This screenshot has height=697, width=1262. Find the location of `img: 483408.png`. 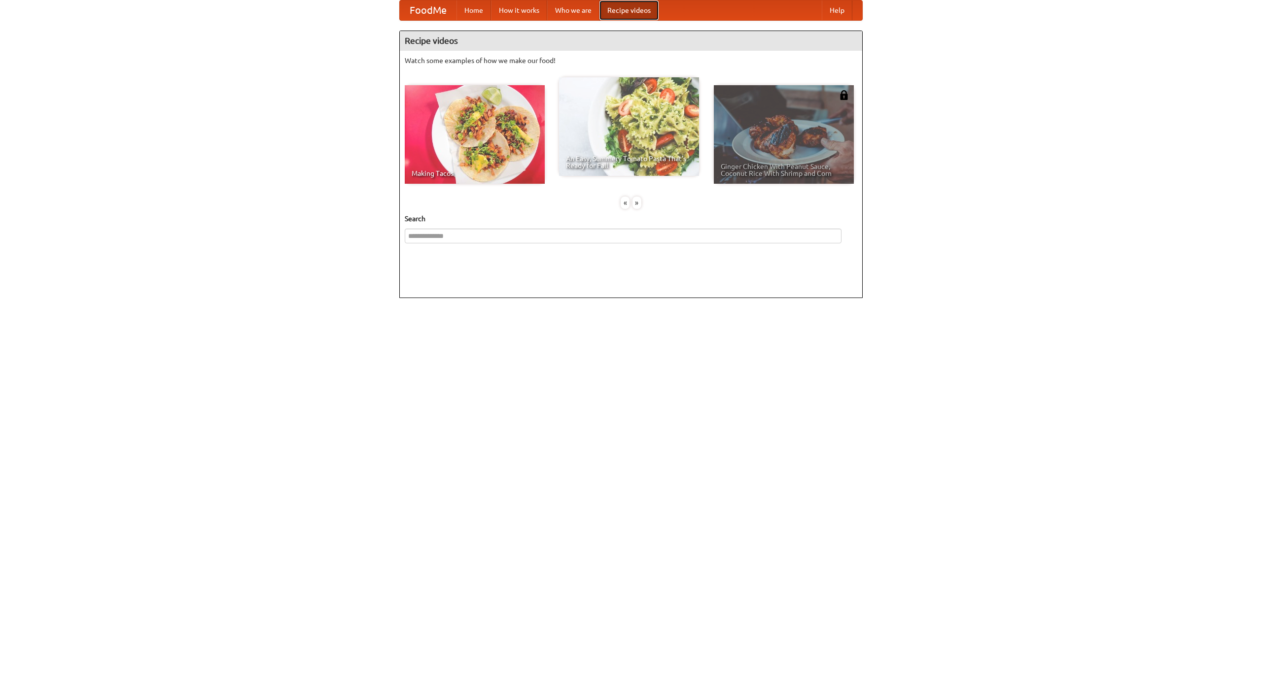

img: 483408.png is located at coordinates (844, 95).